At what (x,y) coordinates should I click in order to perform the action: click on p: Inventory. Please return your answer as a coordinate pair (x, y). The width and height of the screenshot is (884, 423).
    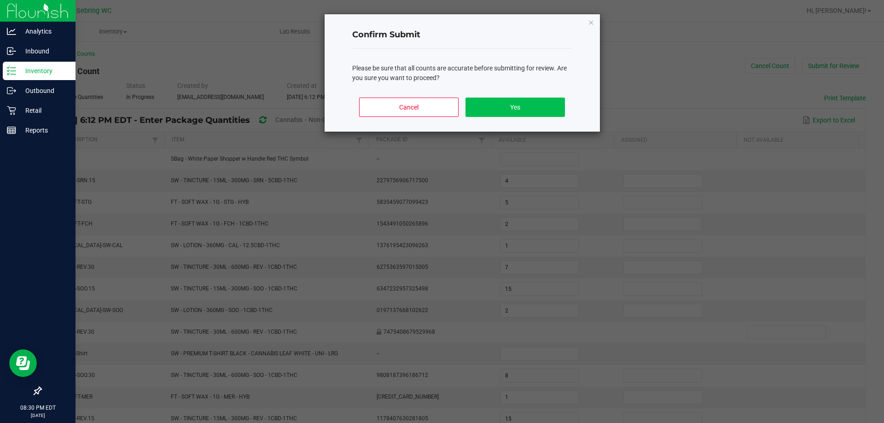
    Looking at the image, I should click on (44, 71).